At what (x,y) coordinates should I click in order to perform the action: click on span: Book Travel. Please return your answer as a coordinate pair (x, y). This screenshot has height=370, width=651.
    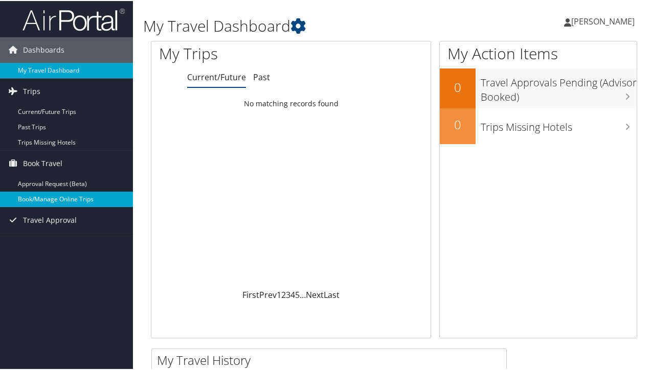
    Looking at the image, I should click on (42, 163).